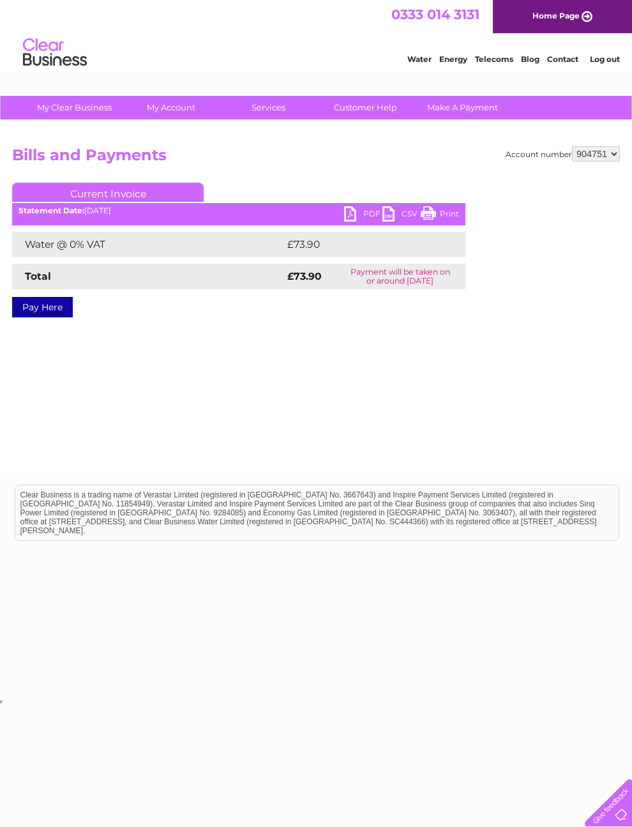  I want to click on a: My Account, so click(171, 107).